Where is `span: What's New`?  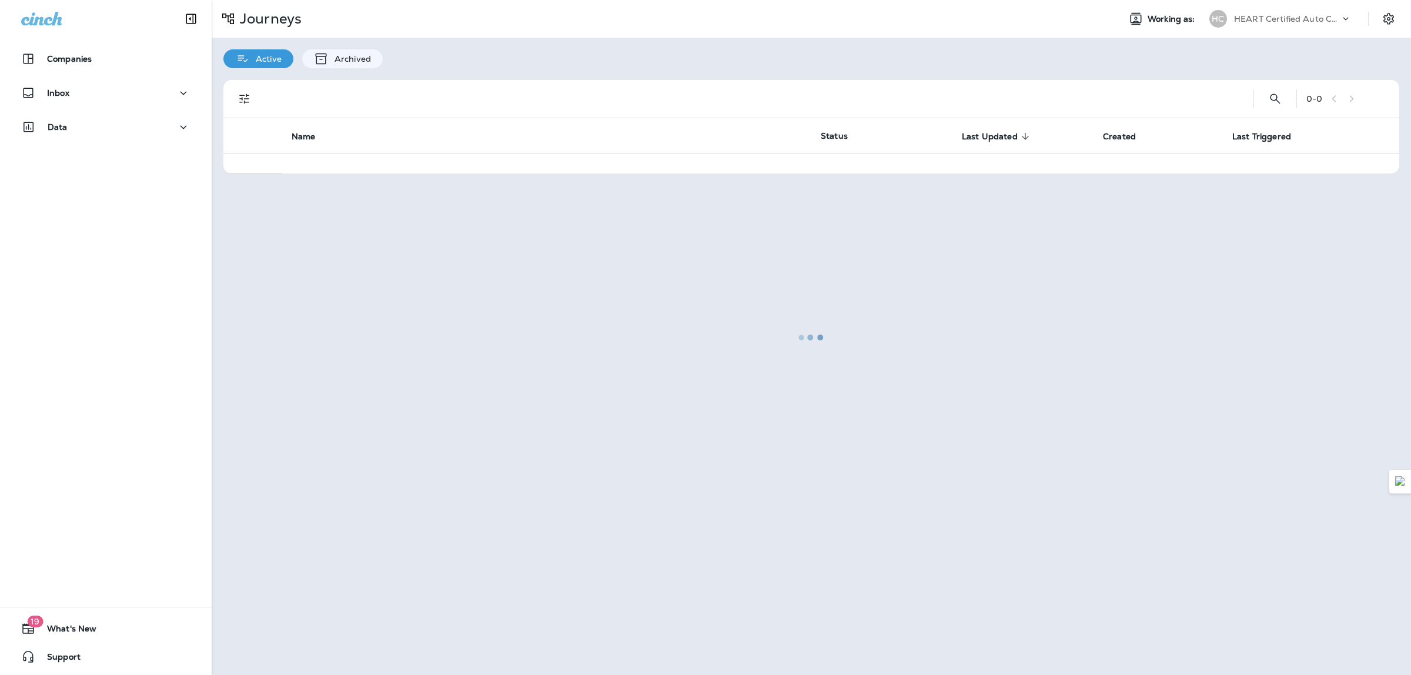 span: What's New is located at coordinates (66, 631).